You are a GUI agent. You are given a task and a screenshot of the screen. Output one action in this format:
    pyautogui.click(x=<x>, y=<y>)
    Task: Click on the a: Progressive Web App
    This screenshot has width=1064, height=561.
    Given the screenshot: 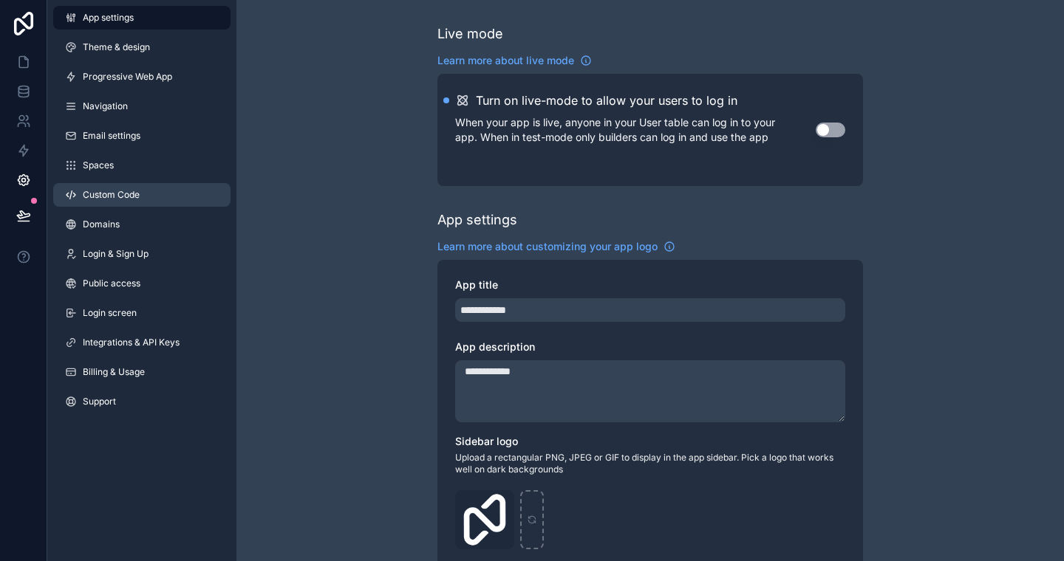 What is the action you would take?
    pyautogui.click(x=142, y=77)
    